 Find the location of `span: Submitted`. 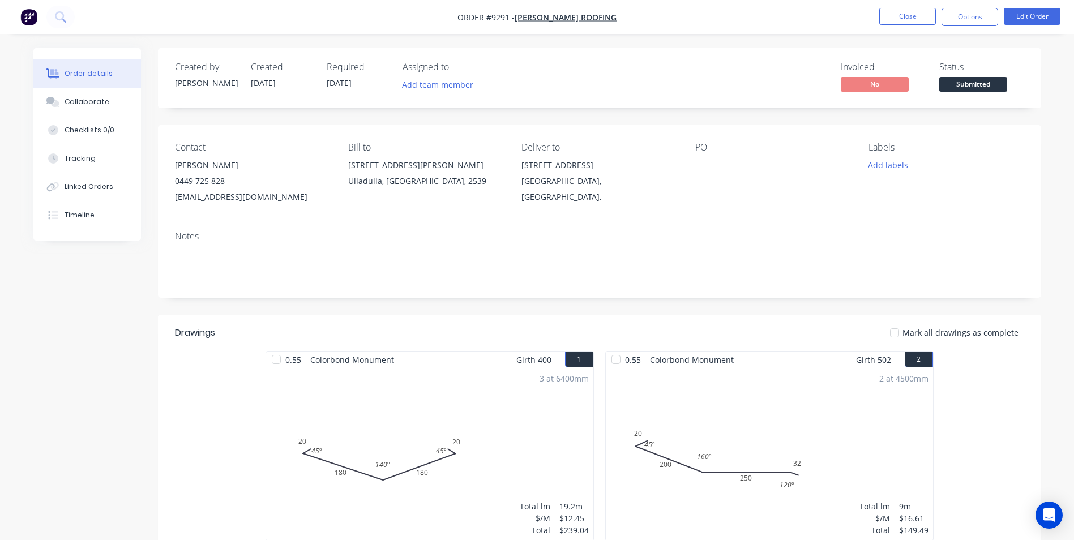

span: Submitted is located at coordinates (973, 84).